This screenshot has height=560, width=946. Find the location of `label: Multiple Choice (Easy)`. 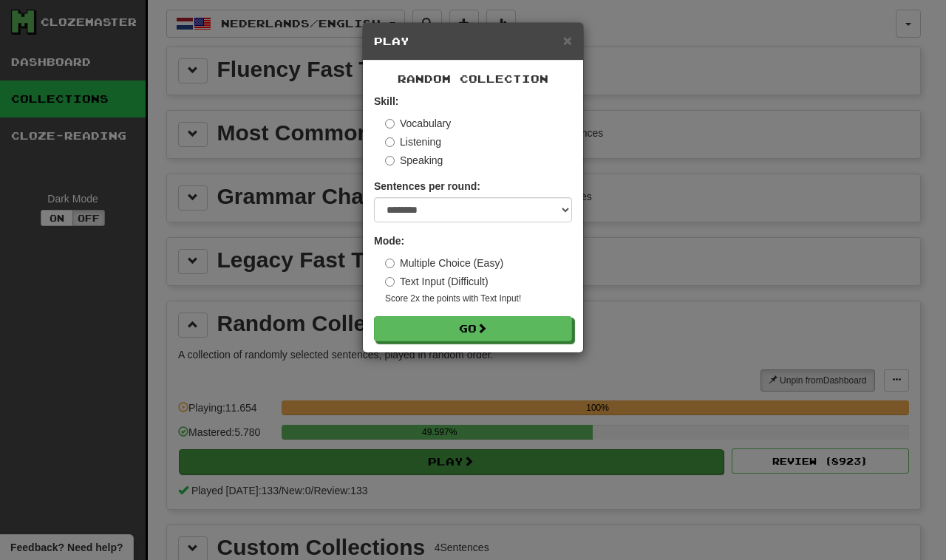

label: Multiple Choice (Easy) is located at coordinates (444, 263).